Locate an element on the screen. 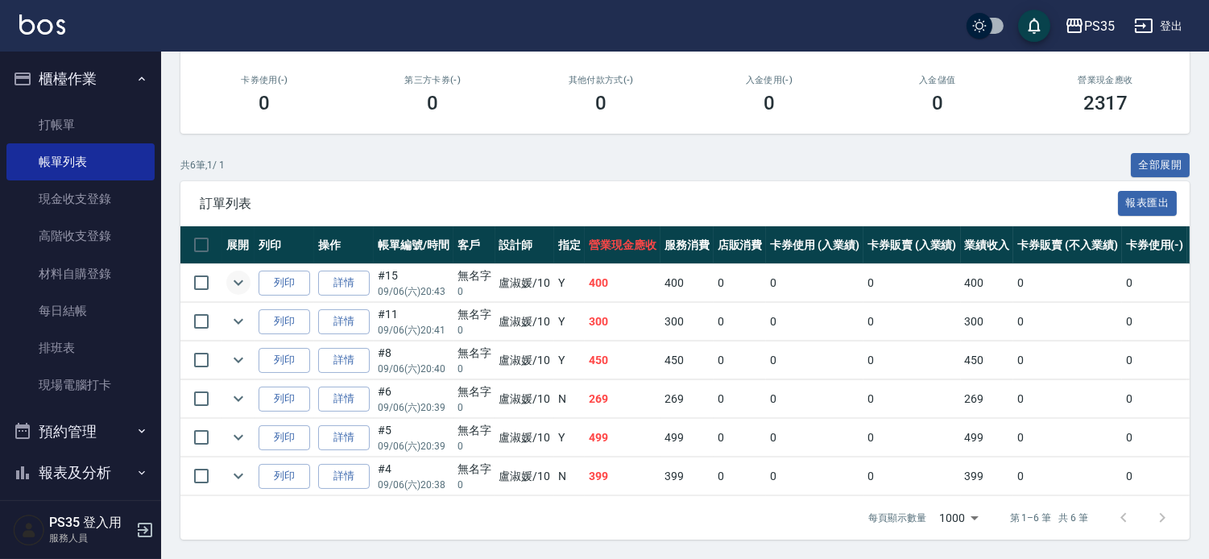  button: 報表匯出 is located at coordinates (1148, 203).